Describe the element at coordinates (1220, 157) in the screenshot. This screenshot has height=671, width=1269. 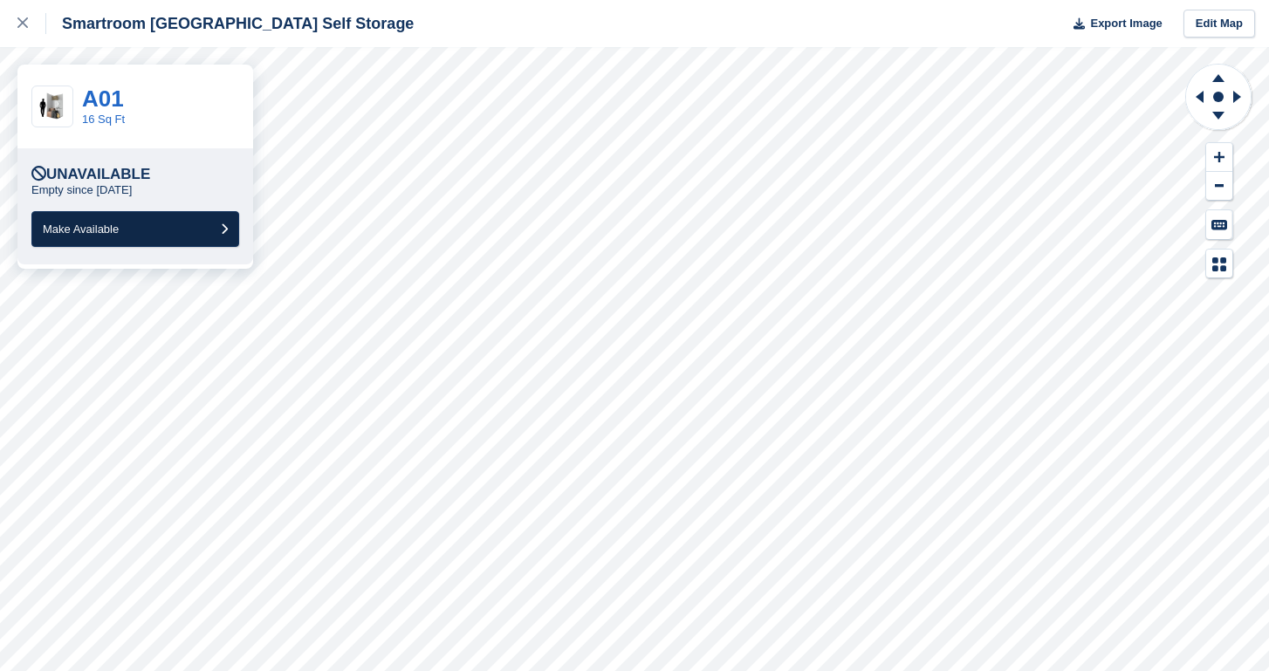
I see `button: Zoom In` at that location.